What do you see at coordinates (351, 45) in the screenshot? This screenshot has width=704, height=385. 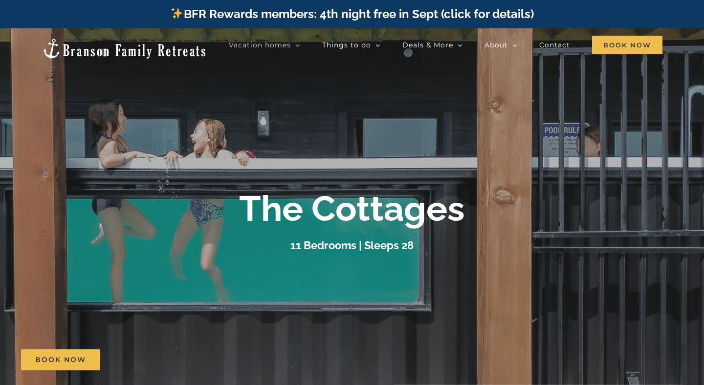 I see `a: Things to do` at bounding box center [351, 45].